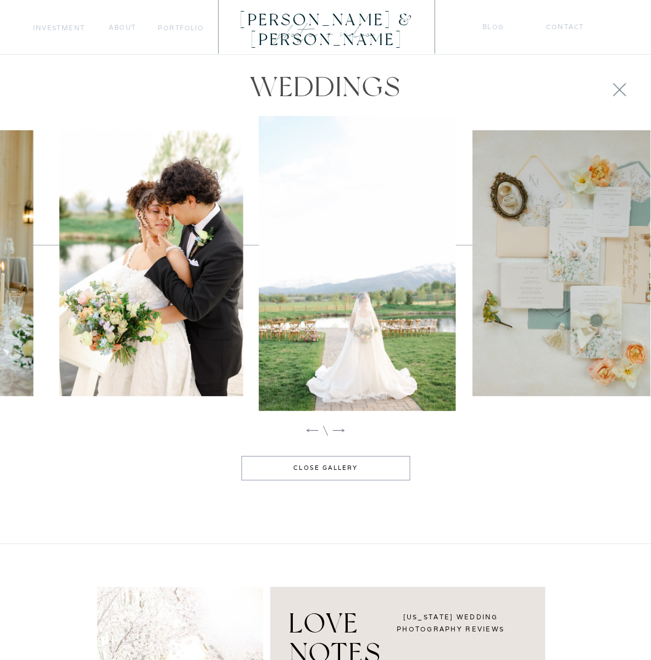 The image size is (651, 660). I want to click on a: portfolio, so click(180, 27).